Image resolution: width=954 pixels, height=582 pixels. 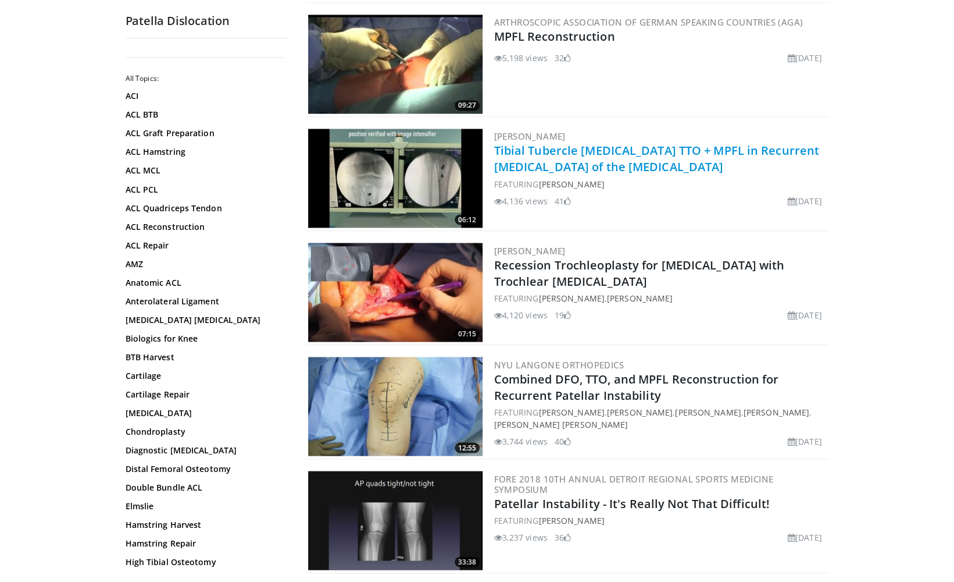 What do you see at coordinates (395, 292) in the screenshot?
I see `img: eolv1L8ZdYrFVOcH4yMDoxOjBrO0ctNr.300x170_q85_crop-smart_upscale.jpg` at bounding box center [395, 292].